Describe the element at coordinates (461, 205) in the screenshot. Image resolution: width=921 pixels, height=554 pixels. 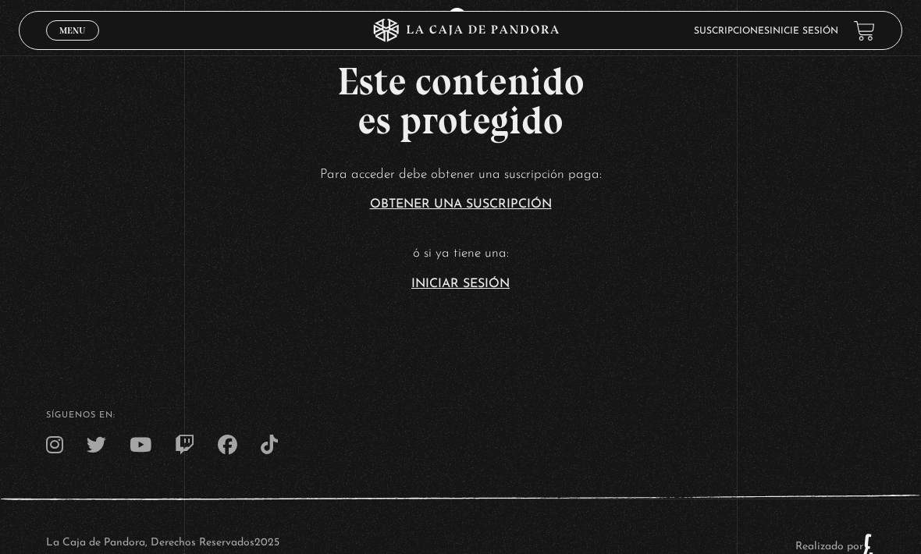
I see `a: Obtener una suscripción` at that location.